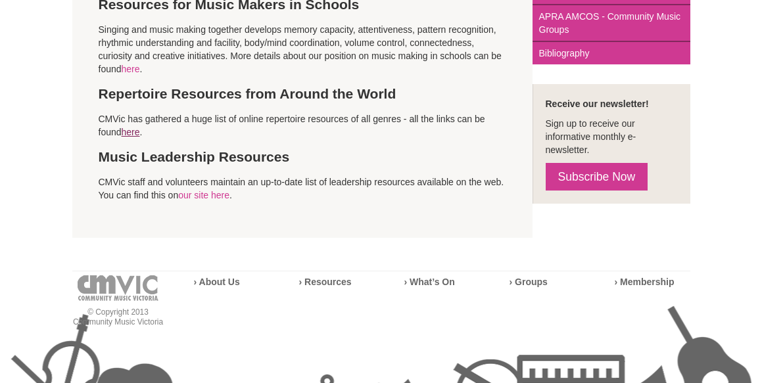 This screenshot has height=383, width=762. Describe the element at coordinates (429, 282) in the screenshot. I see `strong: › What’s On` at that location.